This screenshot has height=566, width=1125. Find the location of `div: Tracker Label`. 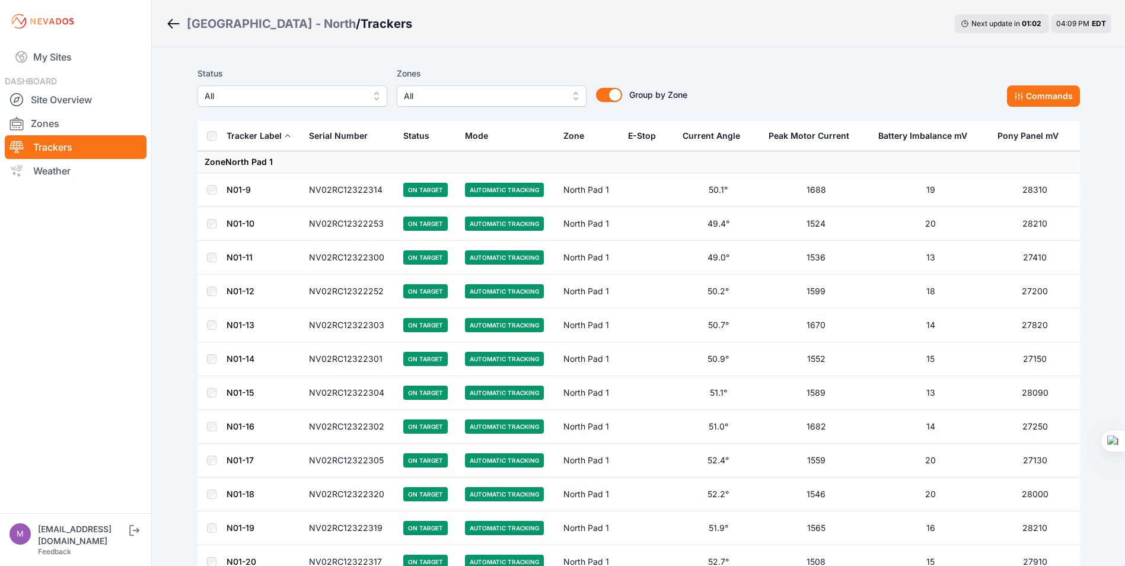

div: Tracker Label is located at coordinates (254, 136).